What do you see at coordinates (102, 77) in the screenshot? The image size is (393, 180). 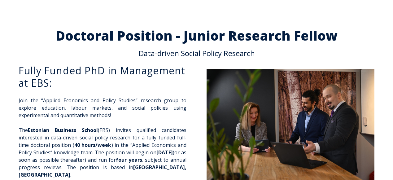 I see `h3: Fully Funded PhD in Management at EBS:` at bounding box center [102, 77].